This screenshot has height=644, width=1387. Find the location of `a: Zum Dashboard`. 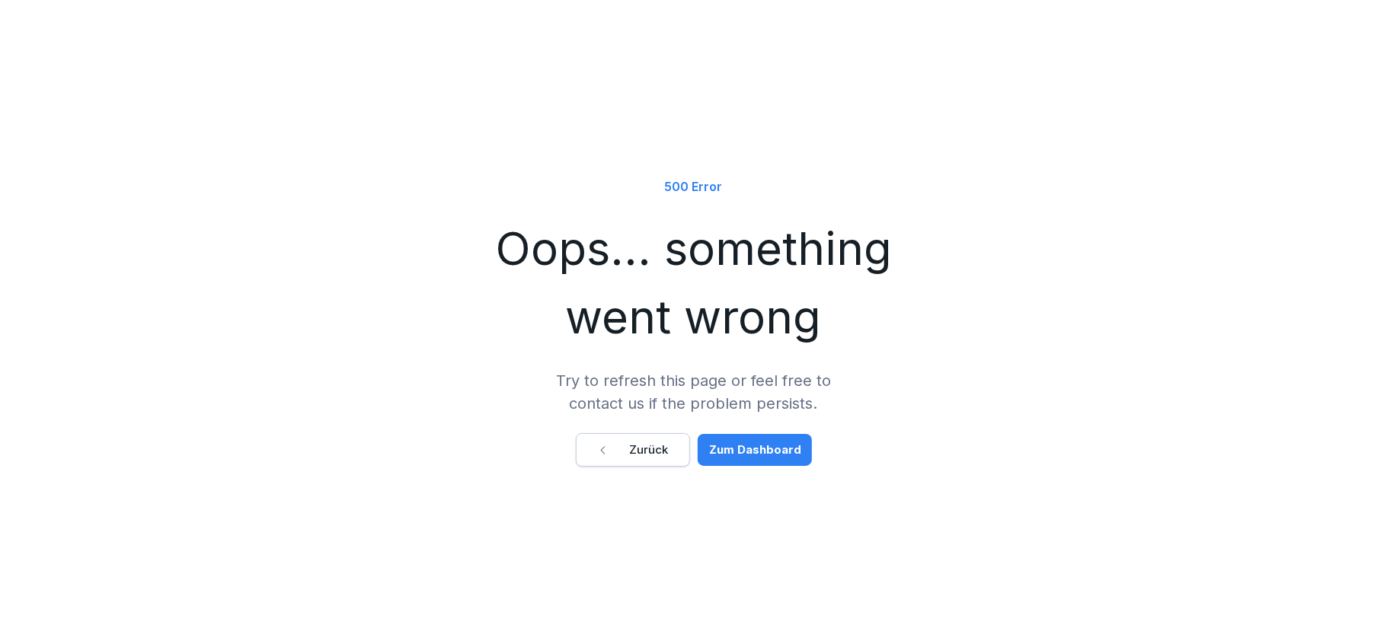

a: Zum Dashboard is located at coordinates (755, 450).